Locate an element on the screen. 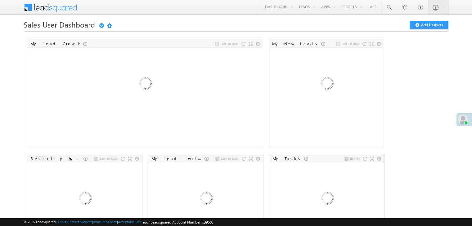  button: Add Dashlets is located at coordinates (429, 25).